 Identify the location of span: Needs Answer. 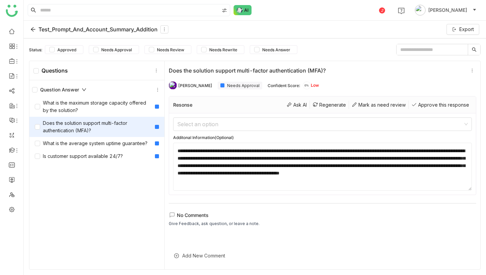
(276, 50).